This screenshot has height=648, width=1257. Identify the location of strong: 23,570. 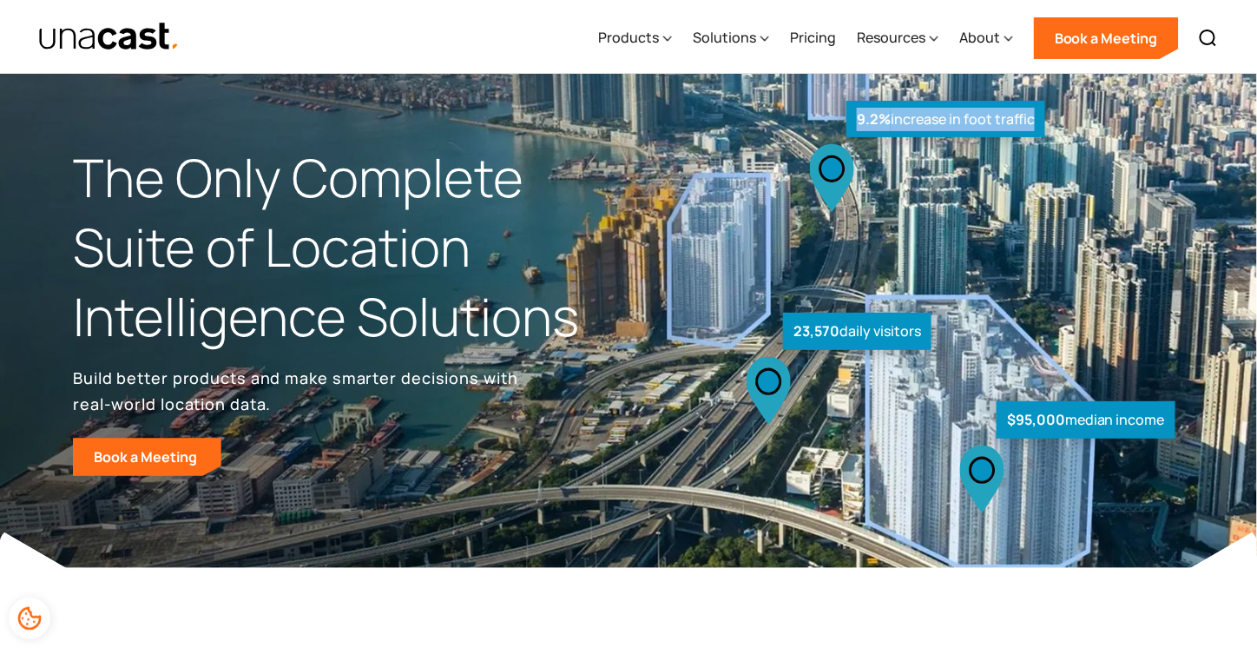
(816, 331).